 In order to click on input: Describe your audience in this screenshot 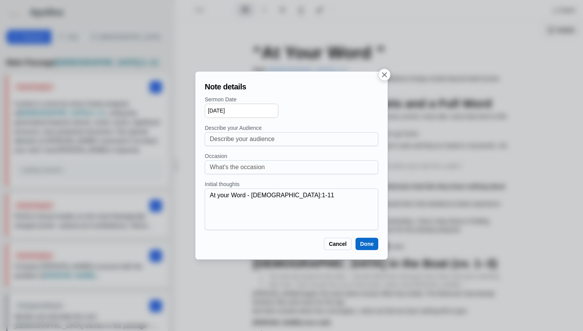, I will do `click(291, 139)`.